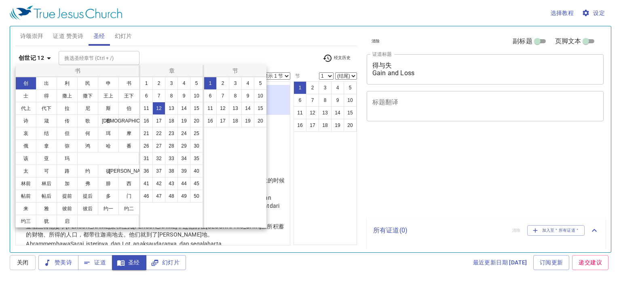  What do you see at coordinates (146, 184) in the screenshot?
I see `button: 41` at bounding box center [146, 184].